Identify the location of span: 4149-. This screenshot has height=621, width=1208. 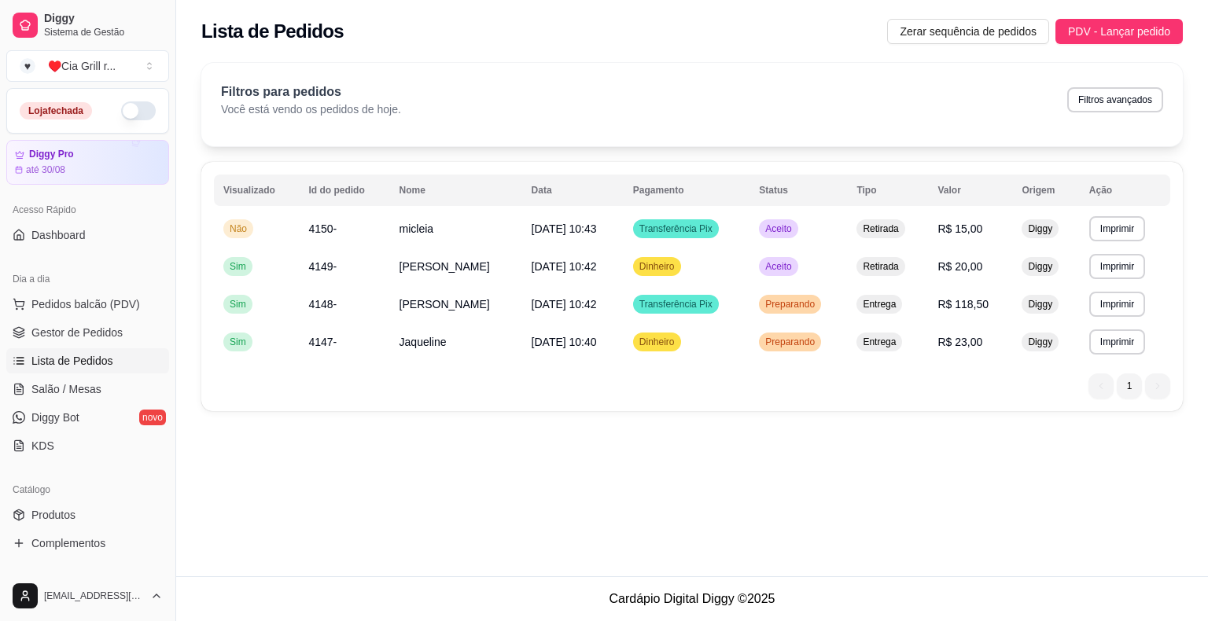
(322, 267).